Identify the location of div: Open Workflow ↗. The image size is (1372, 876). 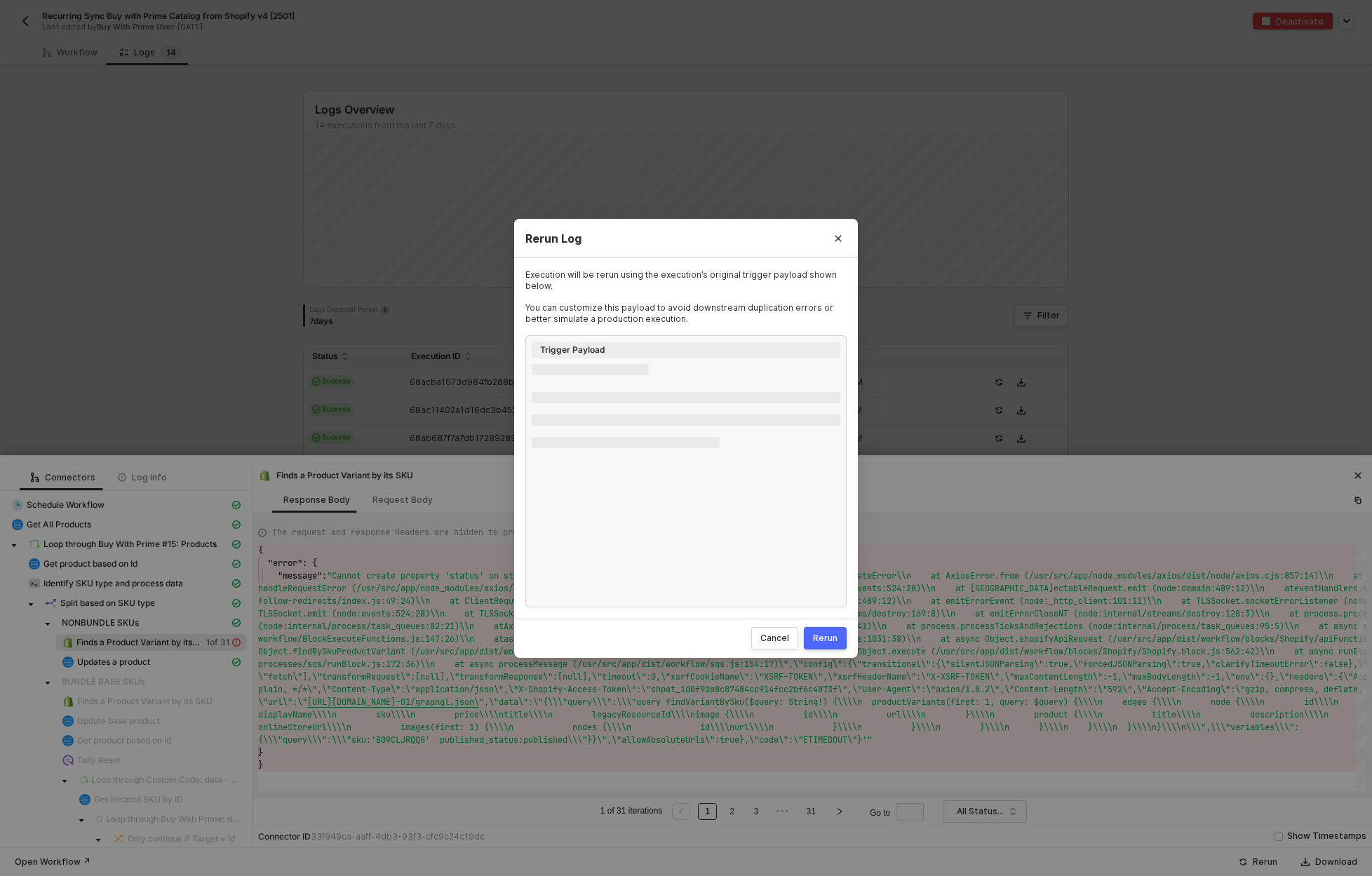
(53, 861).